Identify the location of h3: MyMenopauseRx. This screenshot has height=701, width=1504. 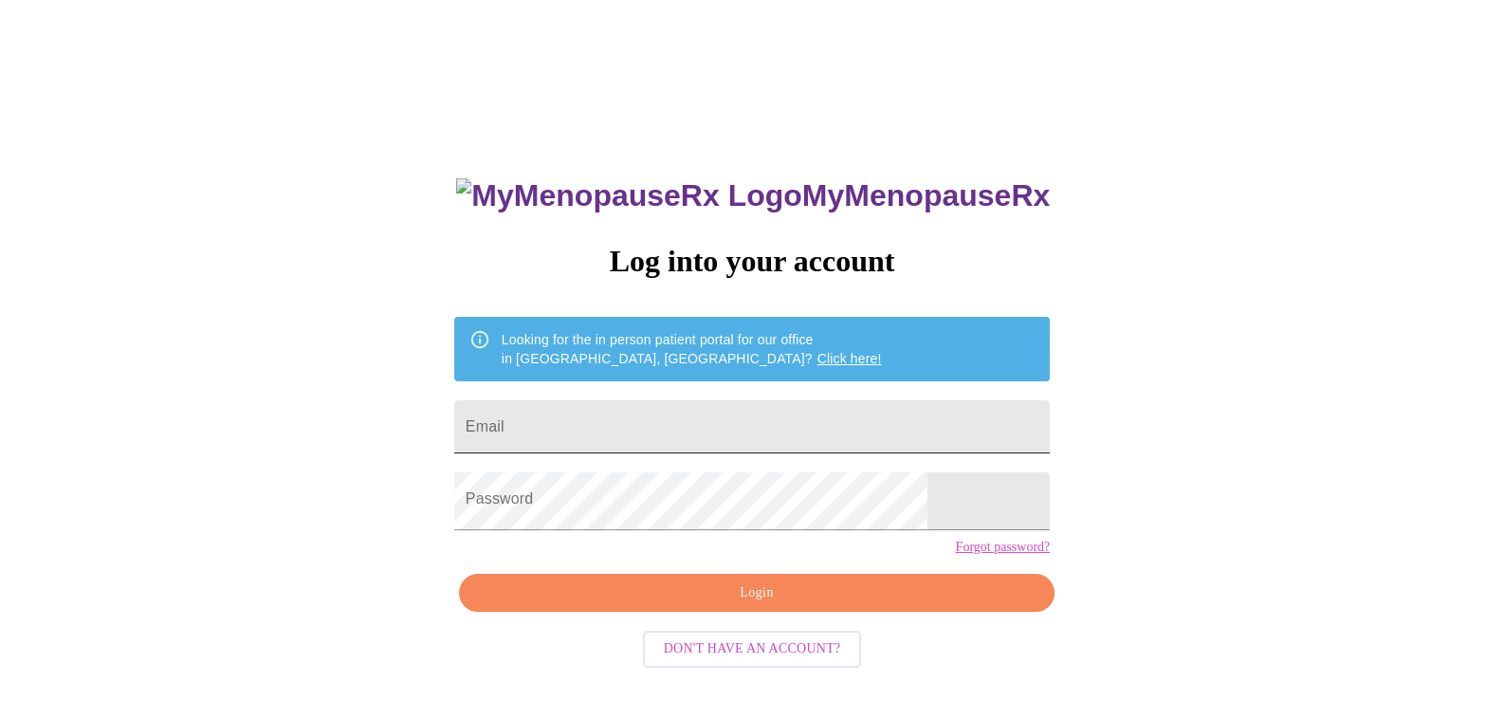
(753, 195).